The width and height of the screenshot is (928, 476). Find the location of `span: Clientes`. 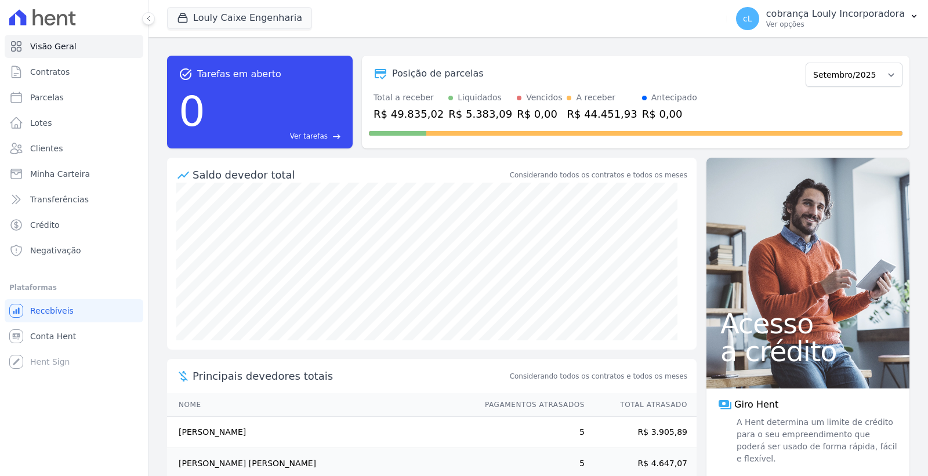

span: Clientes is located at coordinates (46, 149).